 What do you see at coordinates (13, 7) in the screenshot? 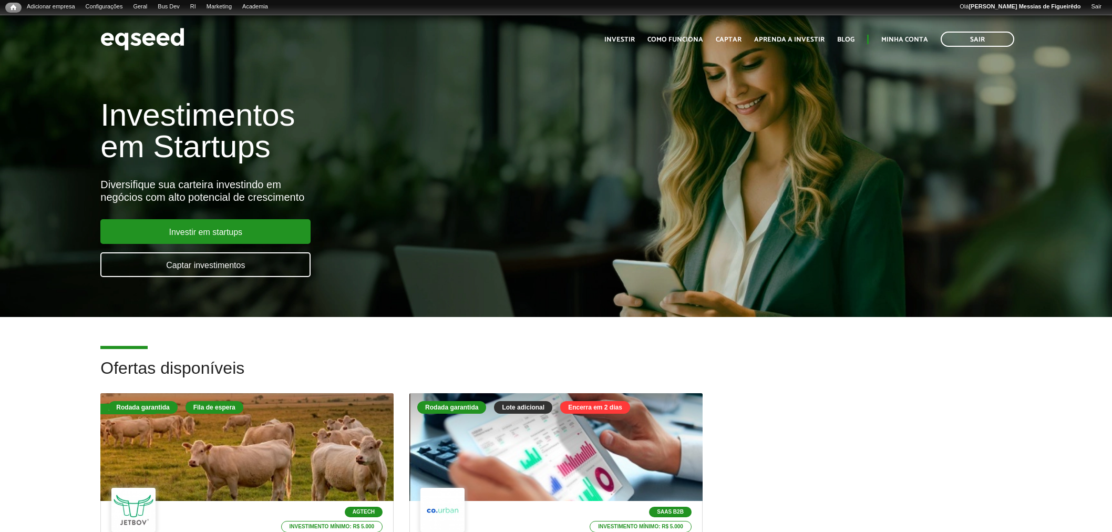
I see `a: Início` at bounding box center [13, 7].